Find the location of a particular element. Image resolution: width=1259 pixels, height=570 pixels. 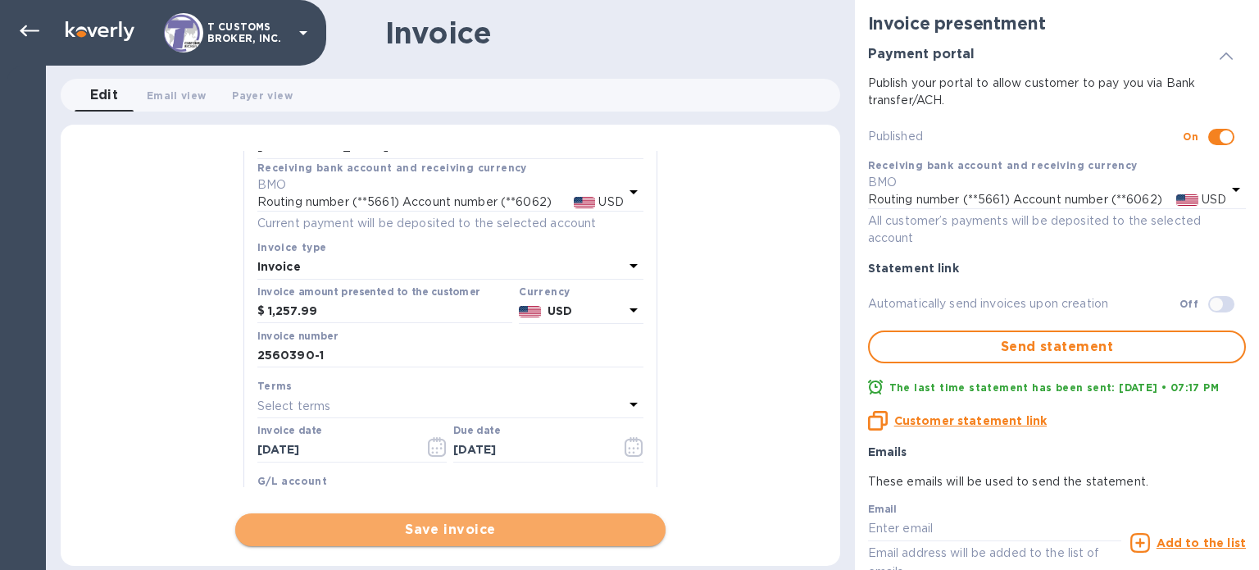

img: Logo is located at coordinates (100, 31).